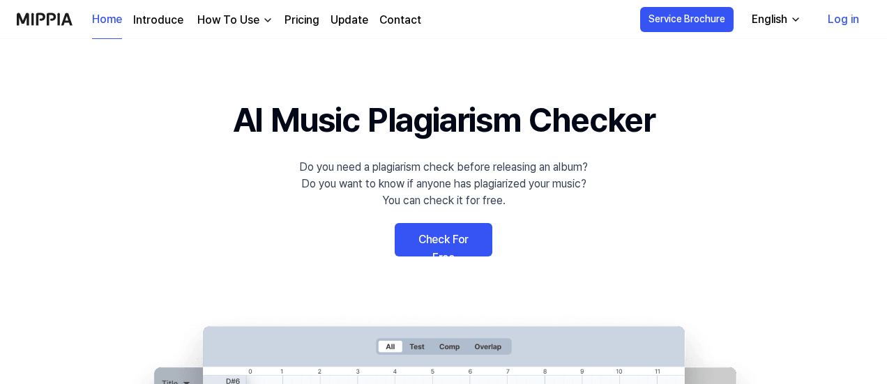 The height and width of the screenshot is (384, 887). What do you see at coordinates (444, 120) in the screenshot?
I see `h1: AI Music Plagiarism Checker` at bounding box center [444, 120].